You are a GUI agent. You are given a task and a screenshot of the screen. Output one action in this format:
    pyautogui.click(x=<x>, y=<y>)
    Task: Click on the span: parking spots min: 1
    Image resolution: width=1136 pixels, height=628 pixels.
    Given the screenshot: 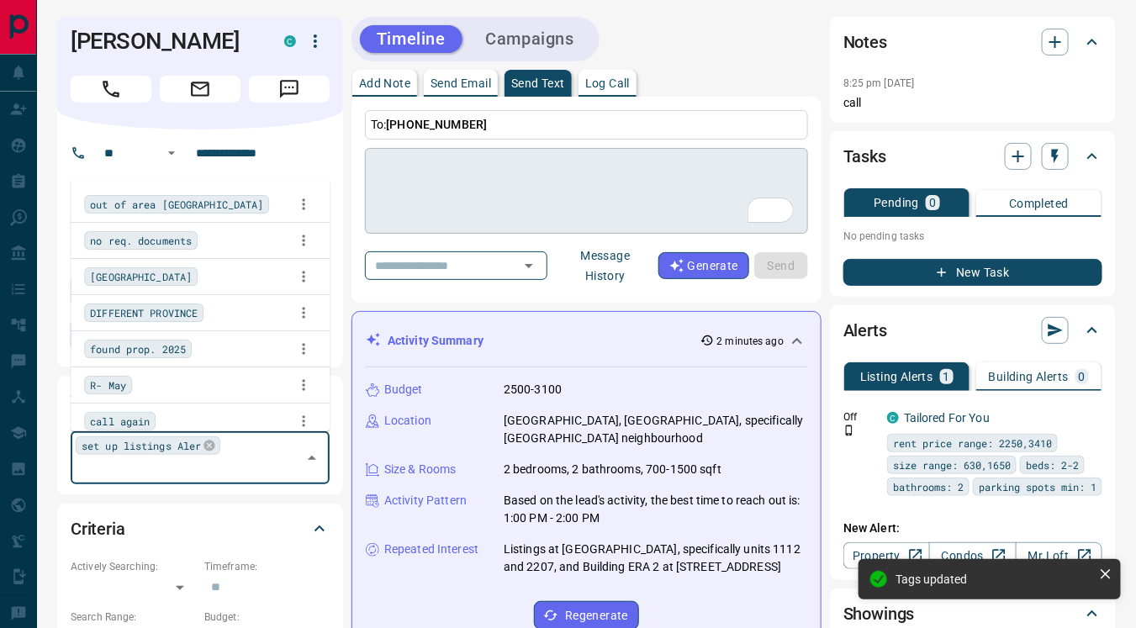 What is the action you would take?
    pyautogui.click(x=1037, y=487)
    